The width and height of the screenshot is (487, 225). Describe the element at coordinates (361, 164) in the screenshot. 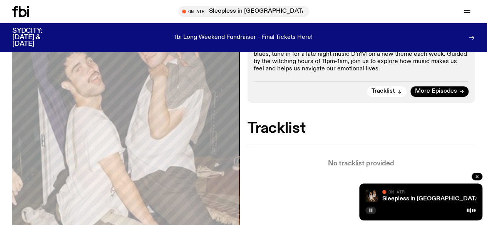

I see `p: No tracklist provided` at that location.